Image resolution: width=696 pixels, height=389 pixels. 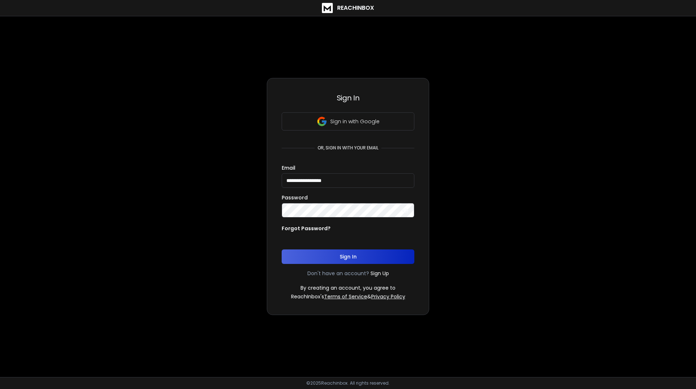 I want to click on img: logo, so click(x=328, y=8).